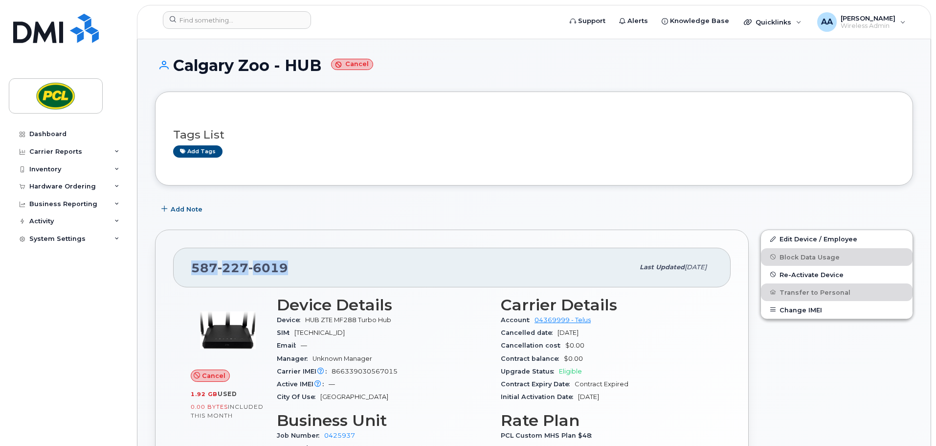  What do you see at coordinates (303, 383) in the screenshot?
I see `span: Active IMEI` at bounding box center [303, 383].